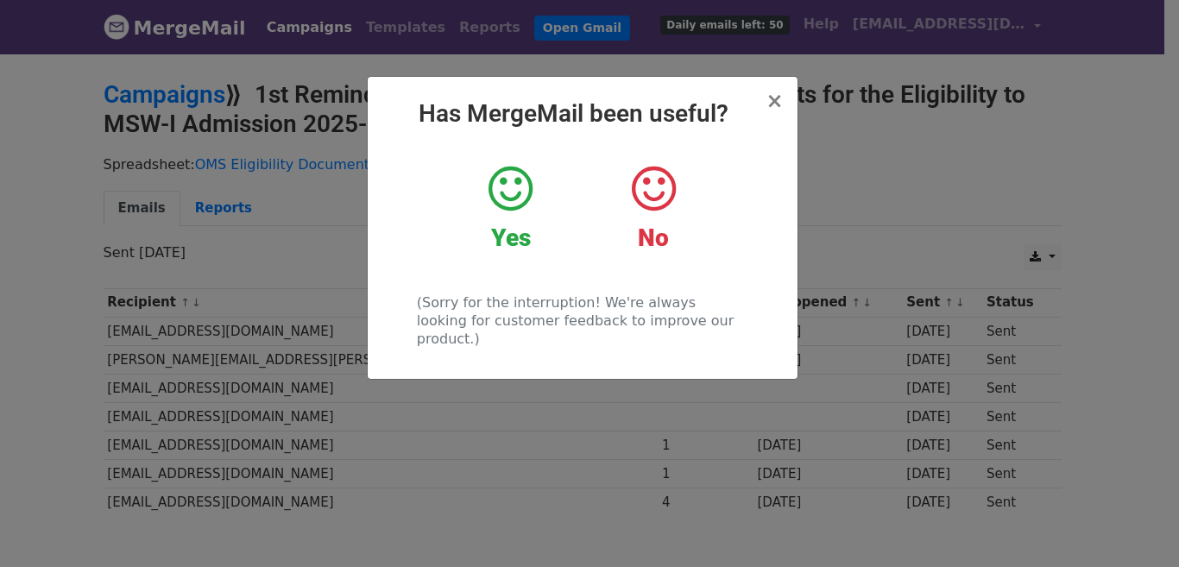 The width and height of the screenshot is (1179, 567). What do you see at coordinates (511, 237) in the screenshot?
I see `strong: Yes` at bounding box center [511, 237].